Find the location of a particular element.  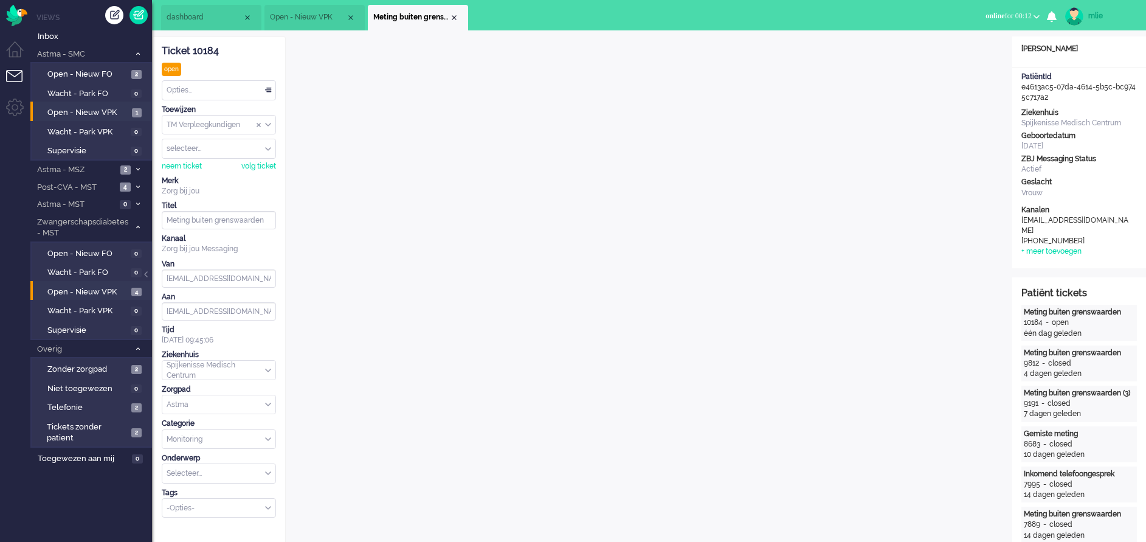

img: avatar is located at coordinates (1075, 16).